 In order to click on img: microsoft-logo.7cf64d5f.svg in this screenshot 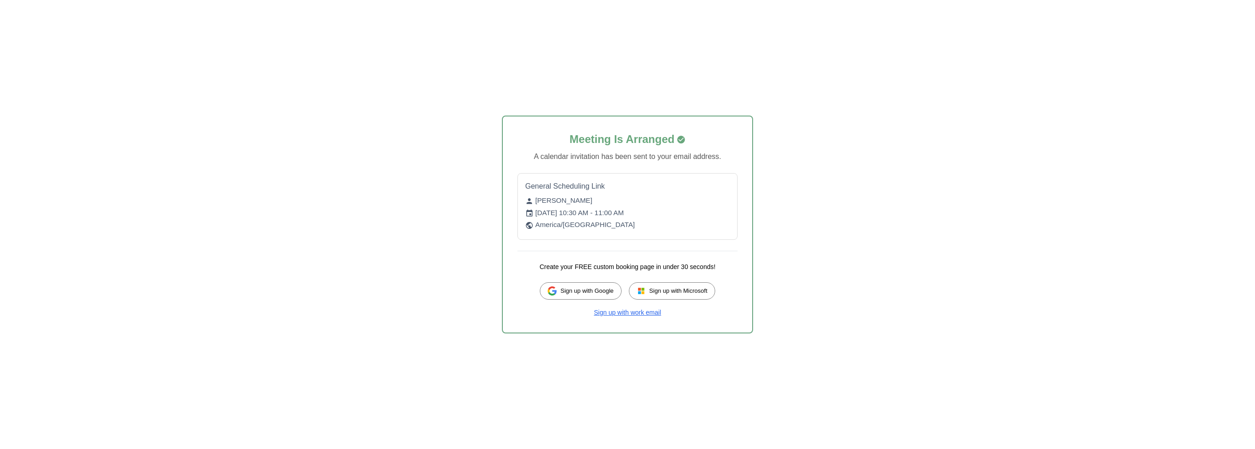, I will do `click(641, 291)`.